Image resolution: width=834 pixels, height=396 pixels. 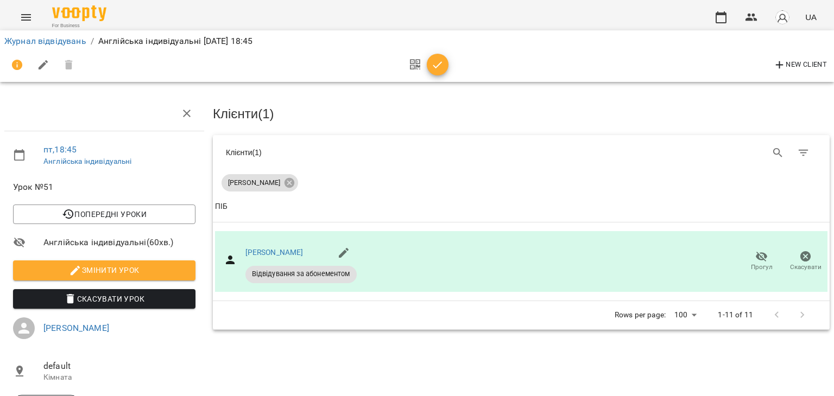 I want to click on button: Скасувати Урок, so click(x=104, y=299).